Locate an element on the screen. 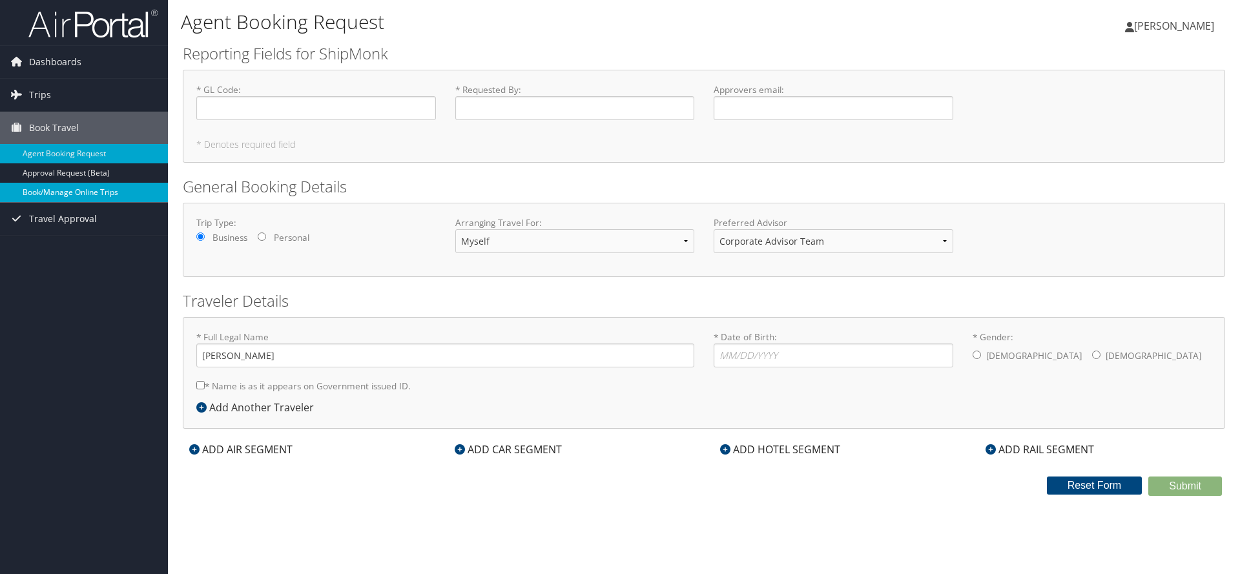 The width and height of the screenshot is (1240, 574). div: ADD HOTEL SEGMENT is located at coordinates (780, 449).